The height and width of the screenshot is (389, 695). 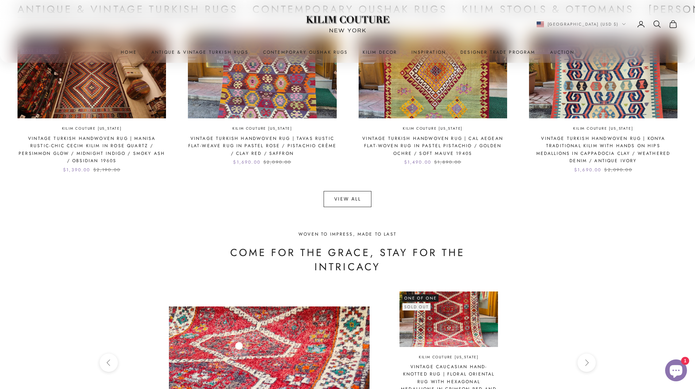 I want to click on sale-price: $1,390.00, so click(x=77, y=170).